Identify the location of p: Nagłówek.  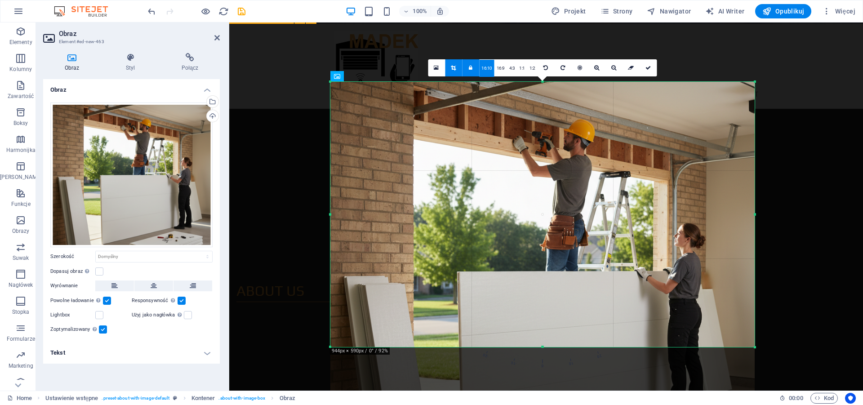
(21, 285).